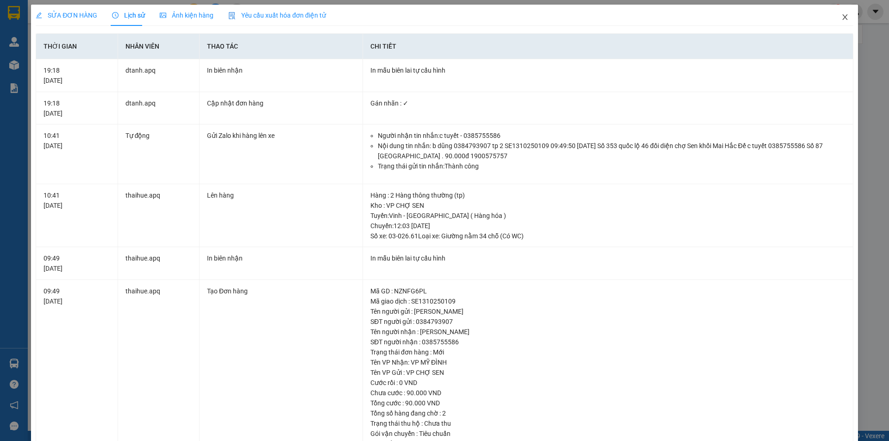 Image resolution: width=889 pixels, height=441 pixels. I want to click on div: Gói vận chuyển : Tiêu chuẩn, so click(608, 434).